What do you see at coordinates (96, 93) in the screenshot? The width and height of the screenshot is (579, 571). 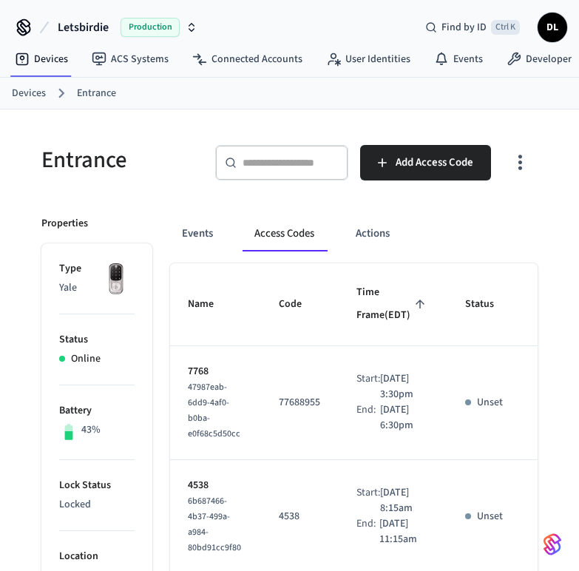 I see `a: Entrance` at bounding box center [96, 93].